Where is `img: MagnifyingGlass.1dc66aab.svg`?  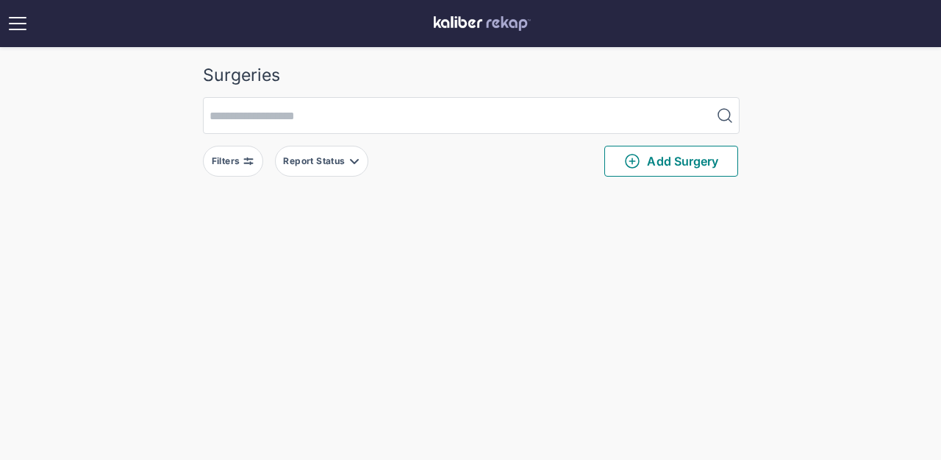
img: MagnifyingGlass.1dc66aab.svg is located at coordinates (725, 115).